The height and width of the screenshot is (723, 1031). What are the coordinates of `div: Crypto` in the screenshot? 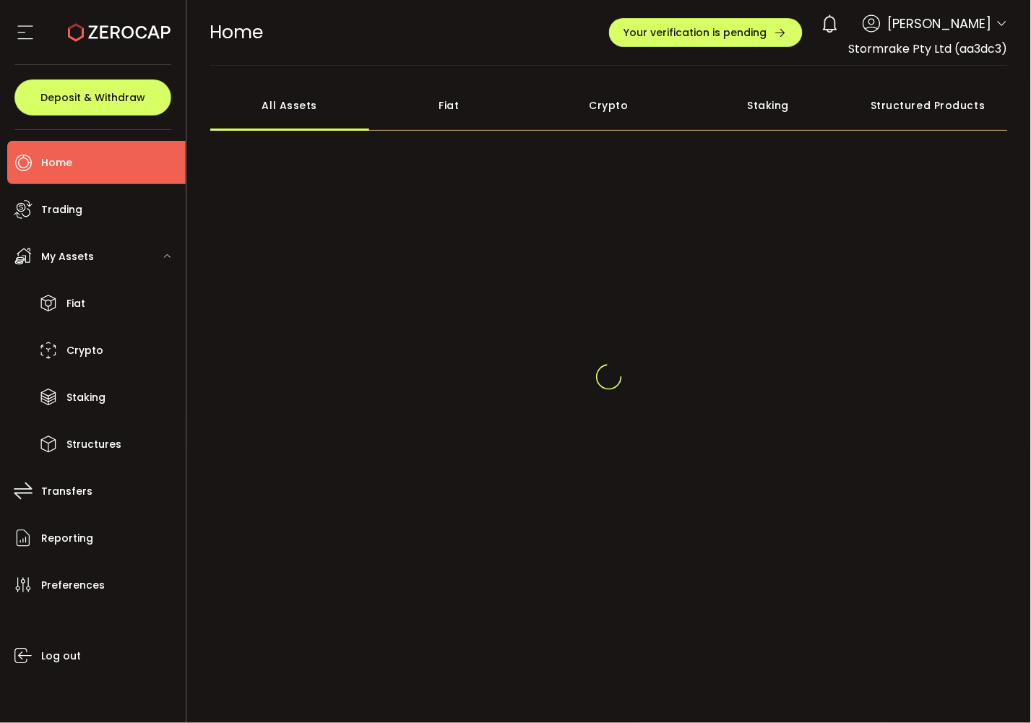 It's located at (608, 106).